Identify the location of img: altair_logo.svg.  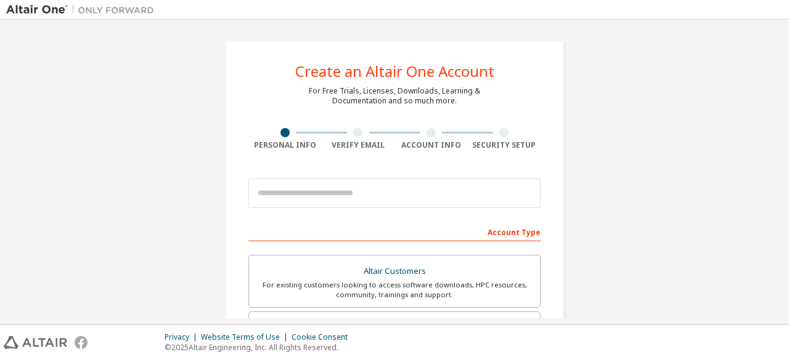
(35, 343).